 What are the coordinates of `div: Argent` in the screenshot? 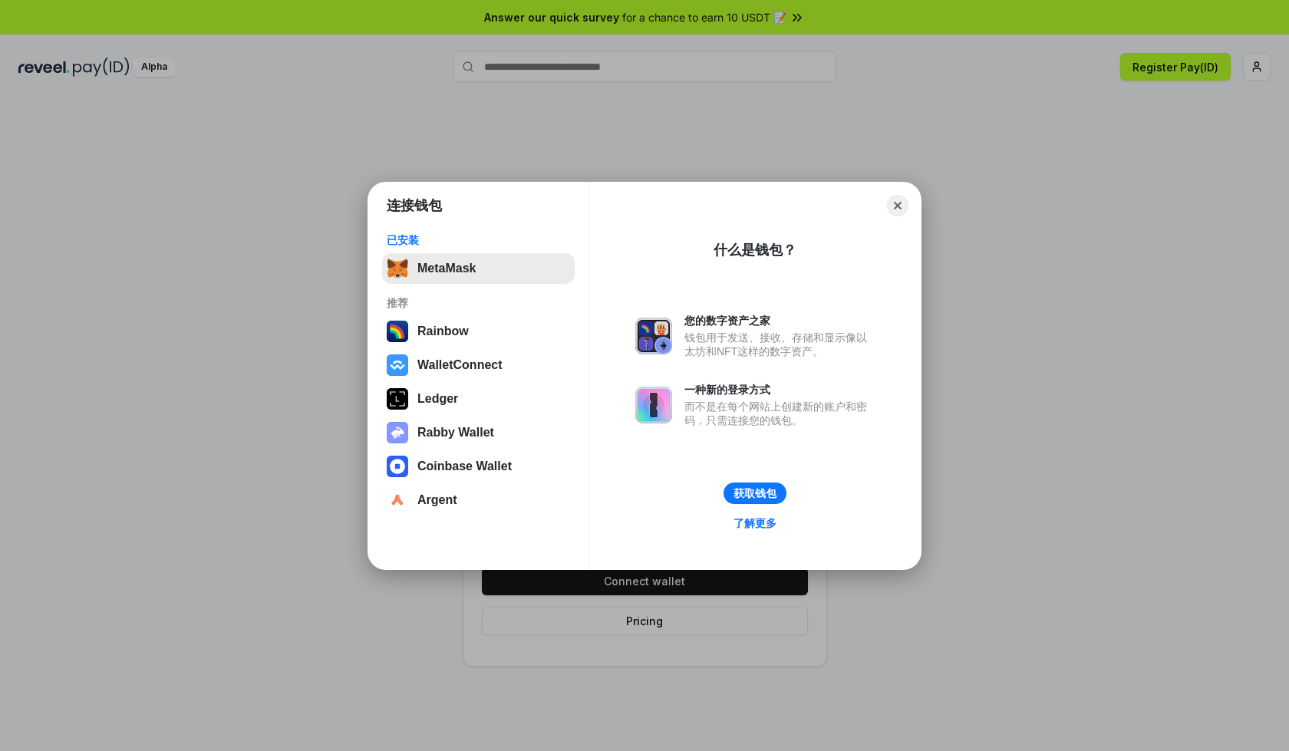 It's located at (437, 500).